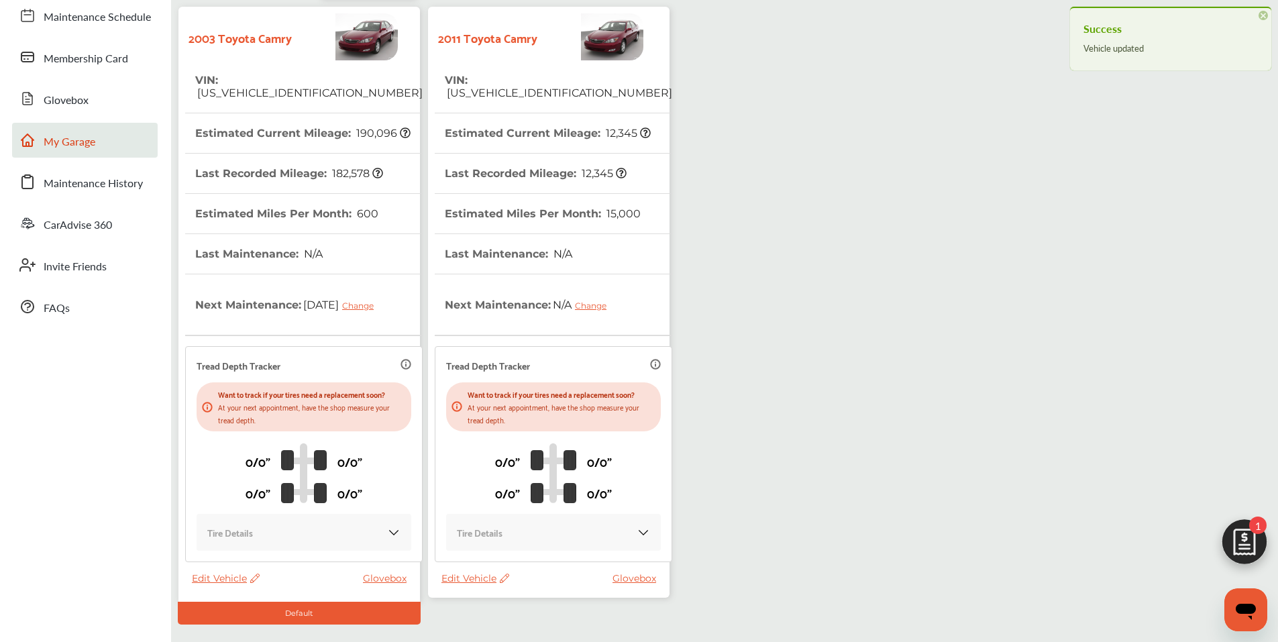 Image resolution: width=1278 pixels, height=642 pixels. Describe the element at coordinates (85, 265) in the screenshot. I see `a: Invite Friends` at that location.